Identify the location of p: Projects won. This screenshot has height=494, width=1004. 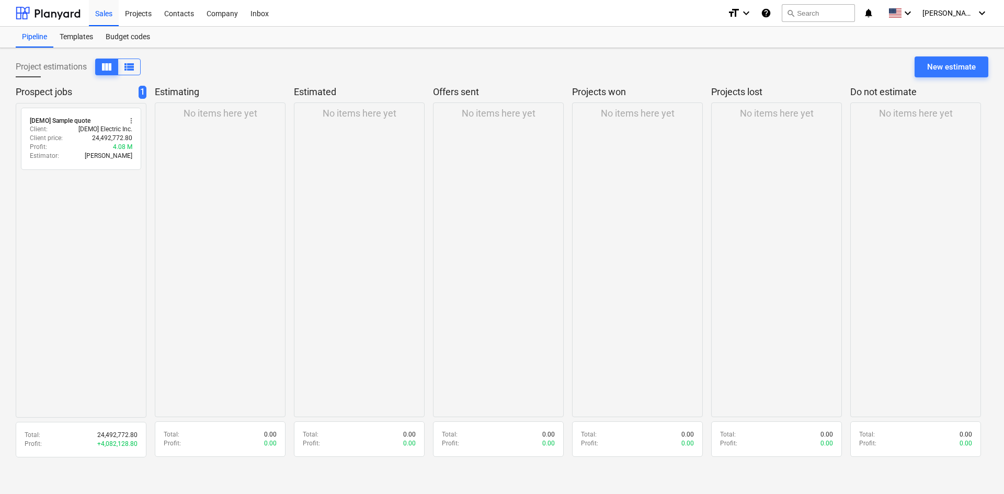
(635, 92).